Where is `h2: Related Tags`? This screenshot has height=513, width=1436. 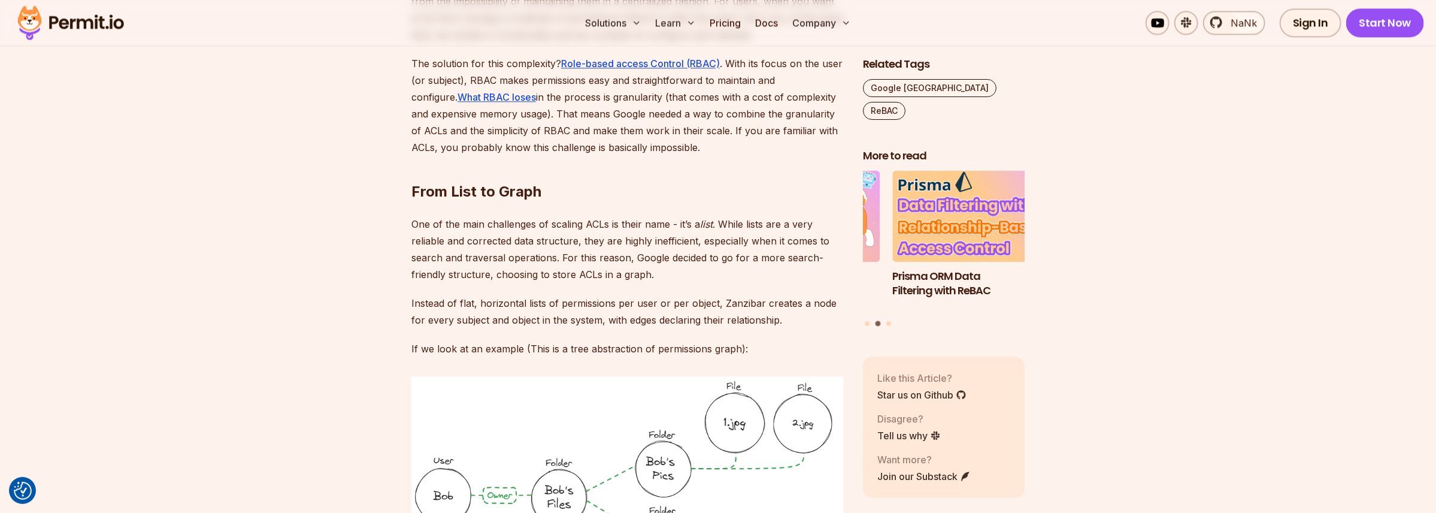
h2: Related Tags is located at coordinates (944, 65).